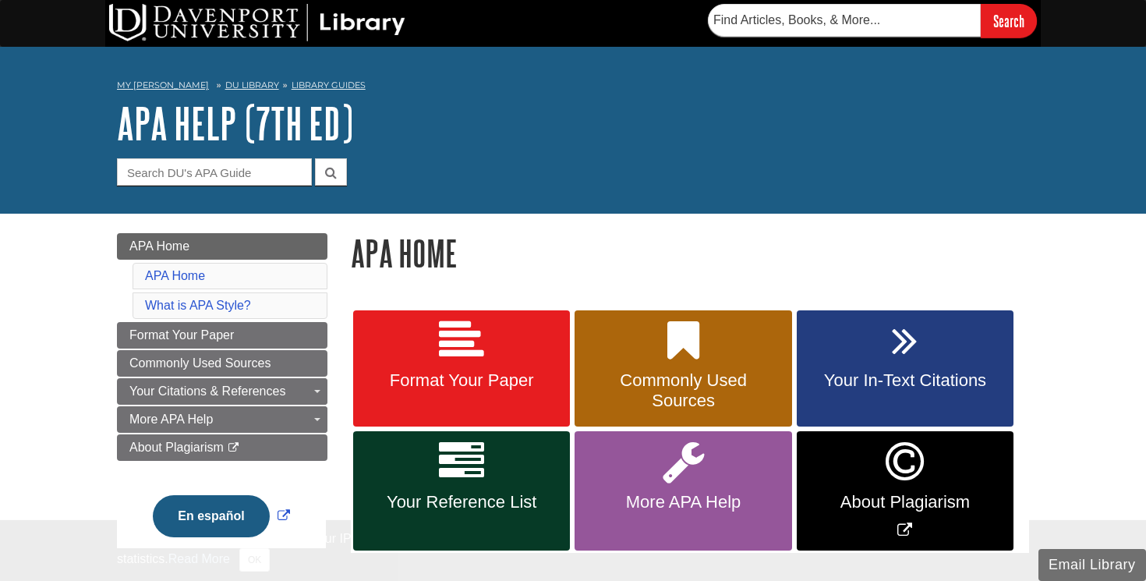  Describe the element at coordinates (222, 391) in the screenshot. I see `a: Your Citations & References` at that location.